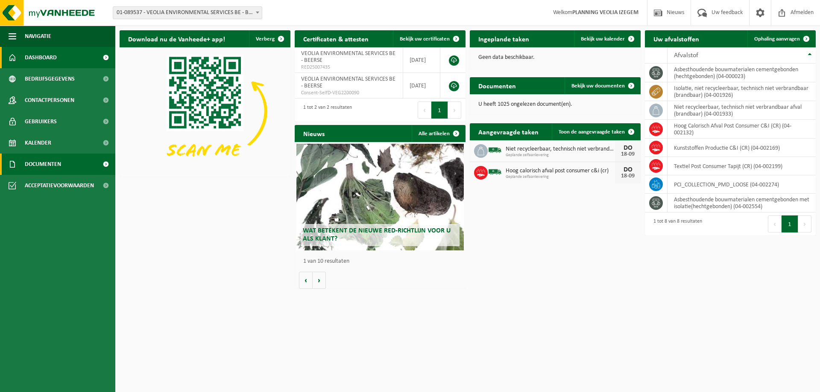 This screenshot has height=392, width=820. I want to click on td: asbesthoudende bouwmaterialen cementgebonden met isolatie(hechtgebonden) (04-002554), so click(741, 203).